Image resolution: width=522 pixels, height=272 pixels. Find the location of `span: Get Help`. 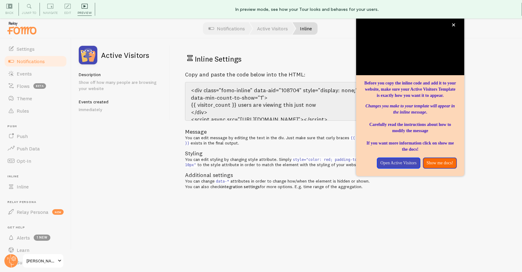

span: Get Help is located at coordinates (37, 227).